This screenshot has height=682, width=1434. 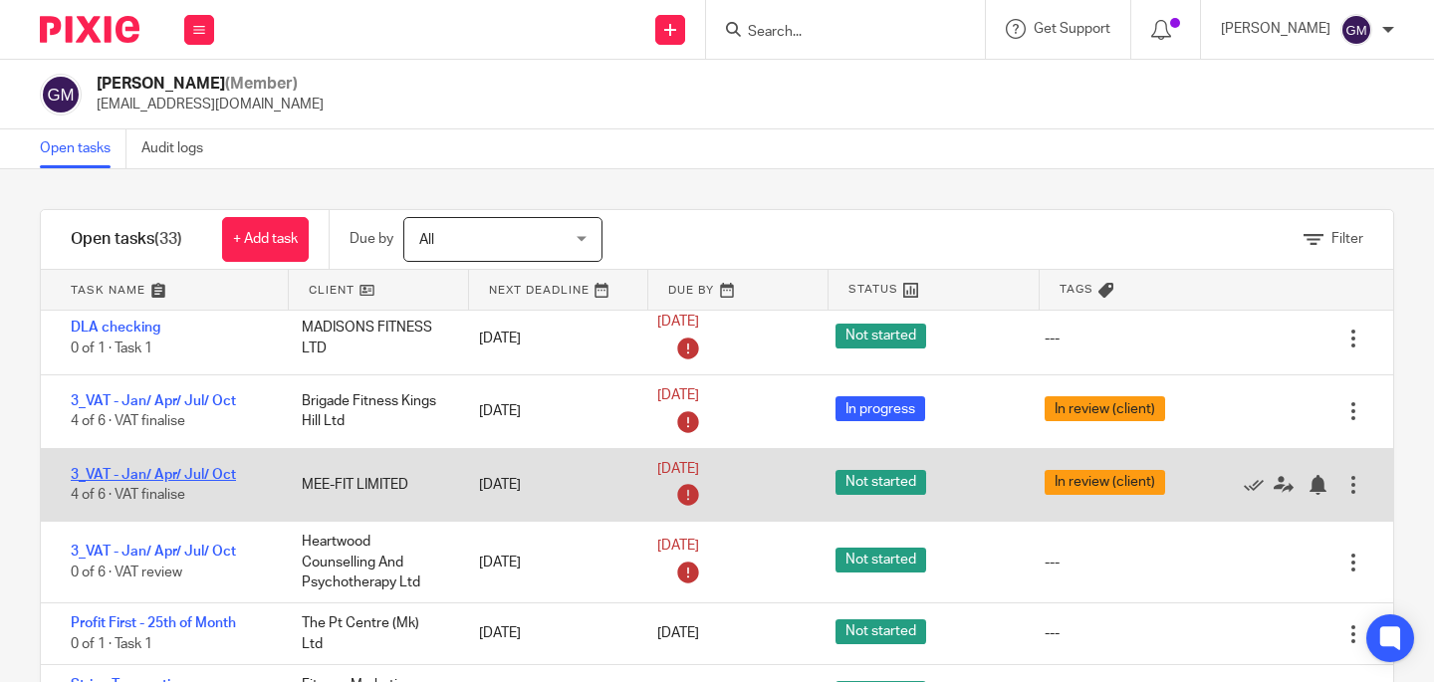 I want to click on div: MADISONS FITNESS LTD, so click(x=370, y=338).